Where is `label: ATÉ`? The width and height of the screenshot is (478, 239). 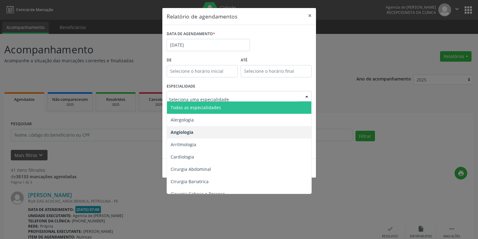
label: ATÉ is located at coordinates (276, 60).